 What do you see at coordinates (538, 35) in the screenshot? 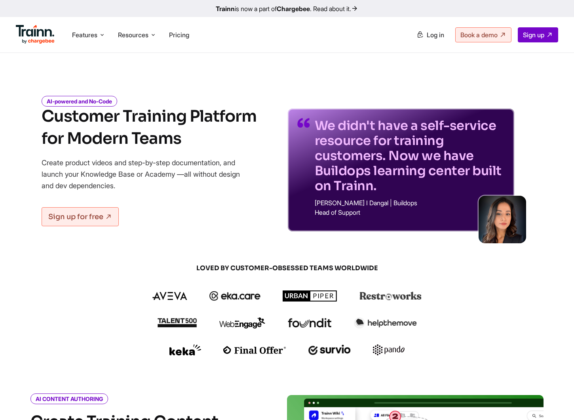
I see `a: Sign up` at bounding box center [538, 35].